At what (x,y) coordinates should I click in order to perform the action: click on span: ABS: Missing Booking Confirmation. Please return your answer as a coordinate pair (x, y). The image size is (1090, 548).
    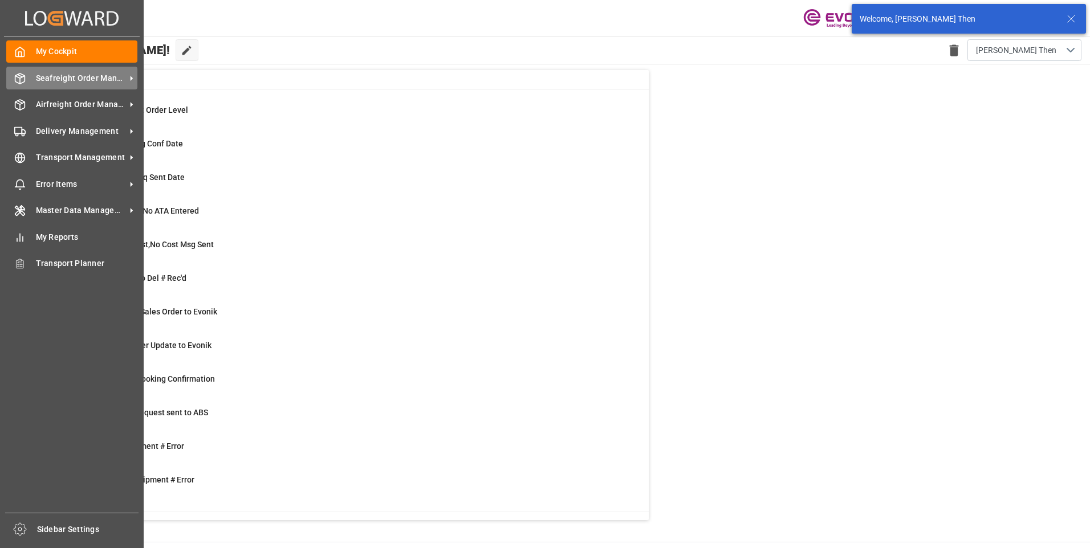
    Looking at the image, I should click on (151, 379).